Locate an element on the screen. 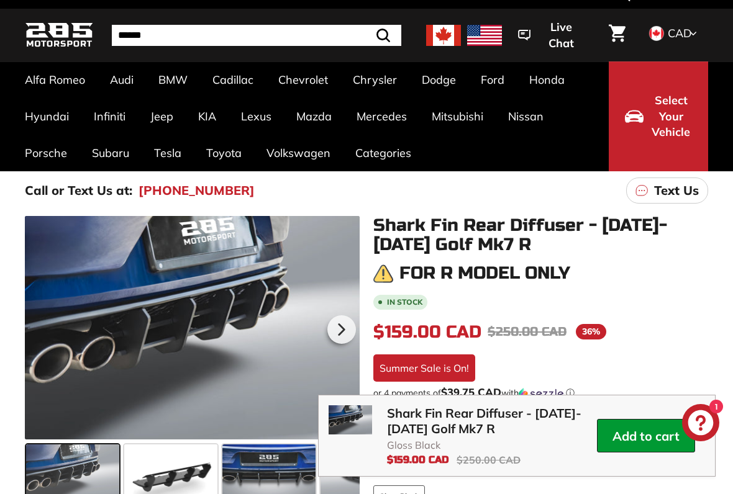 The height and width of the screenshot is (494, 733). span: Gloss Black is located at coordinates (492, 445).